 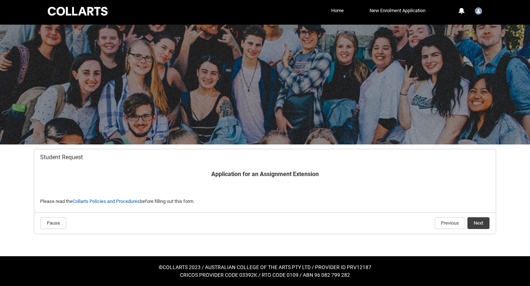 I want to click on a: Collarts Policies and Procedures, so click(x=106, y=201).